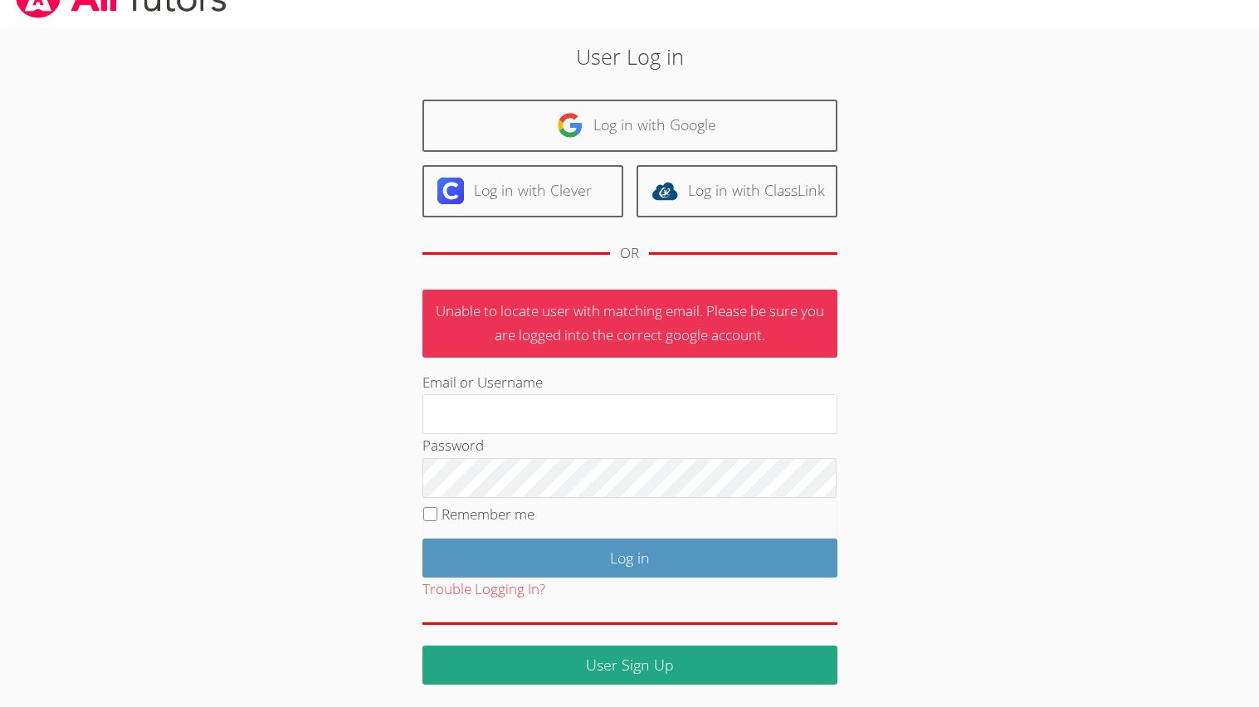  I want to click on p: Unable to locate user with matching email. Please be sure you are logged into the correct google ..., so click(630, 324).